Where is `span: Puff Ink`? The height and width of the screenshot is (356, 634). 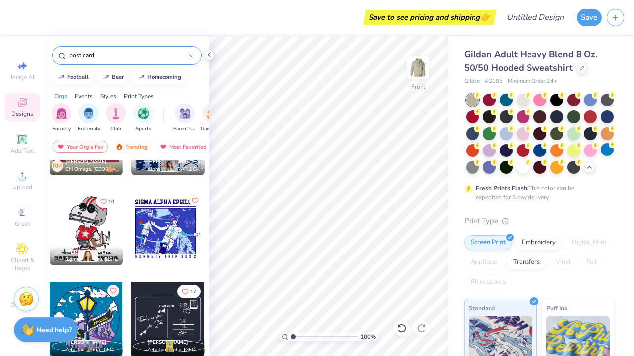 span: Puff Ink is located at coordinates (557, 308).